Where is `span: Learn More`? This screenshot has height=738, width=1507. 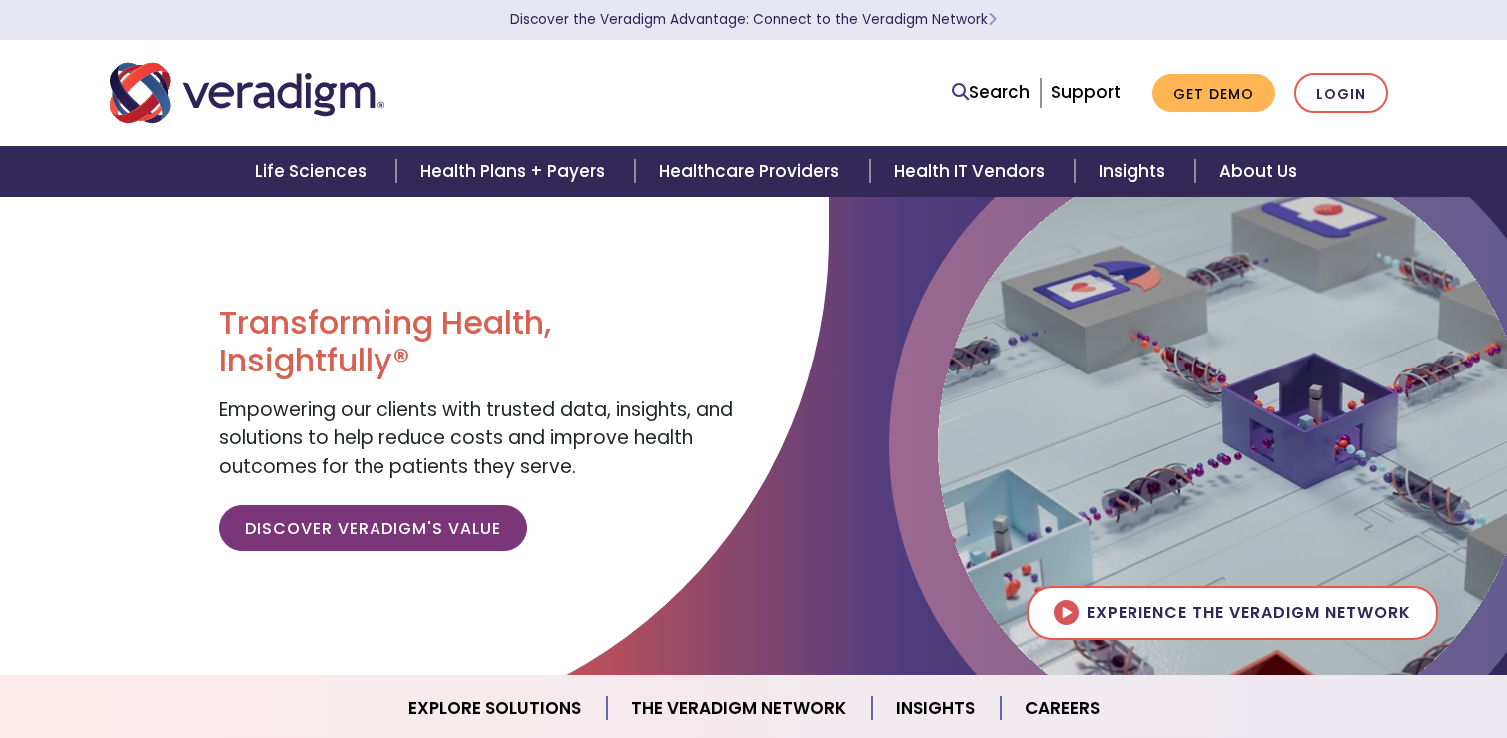 span: Learn More is located at coordinates (992, 19).